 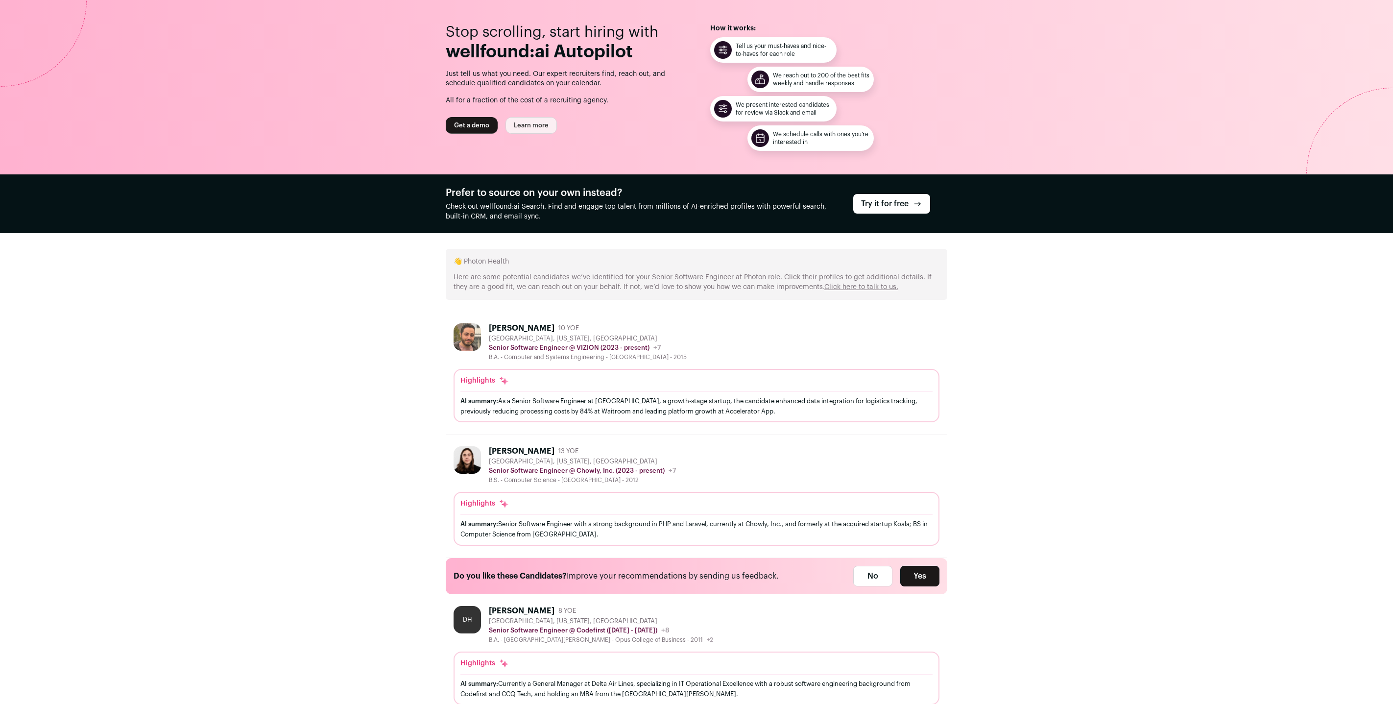 I want to click on figcaption: We reach out to 200 of the best fits weekly and handle responses, so click(x=821, y=79).